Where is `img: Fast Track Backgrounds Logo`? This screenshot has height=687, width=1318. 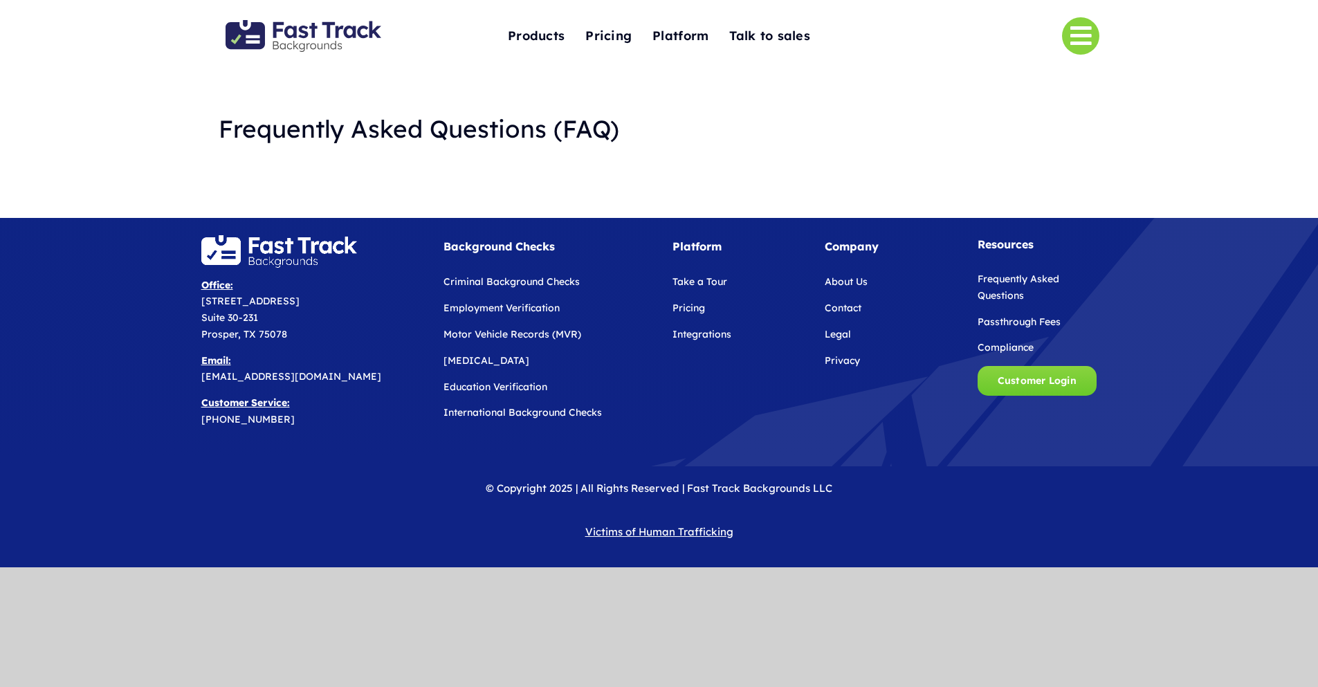 img: Fast Track Backgrounds Logo is located at coordinates (303, 36).